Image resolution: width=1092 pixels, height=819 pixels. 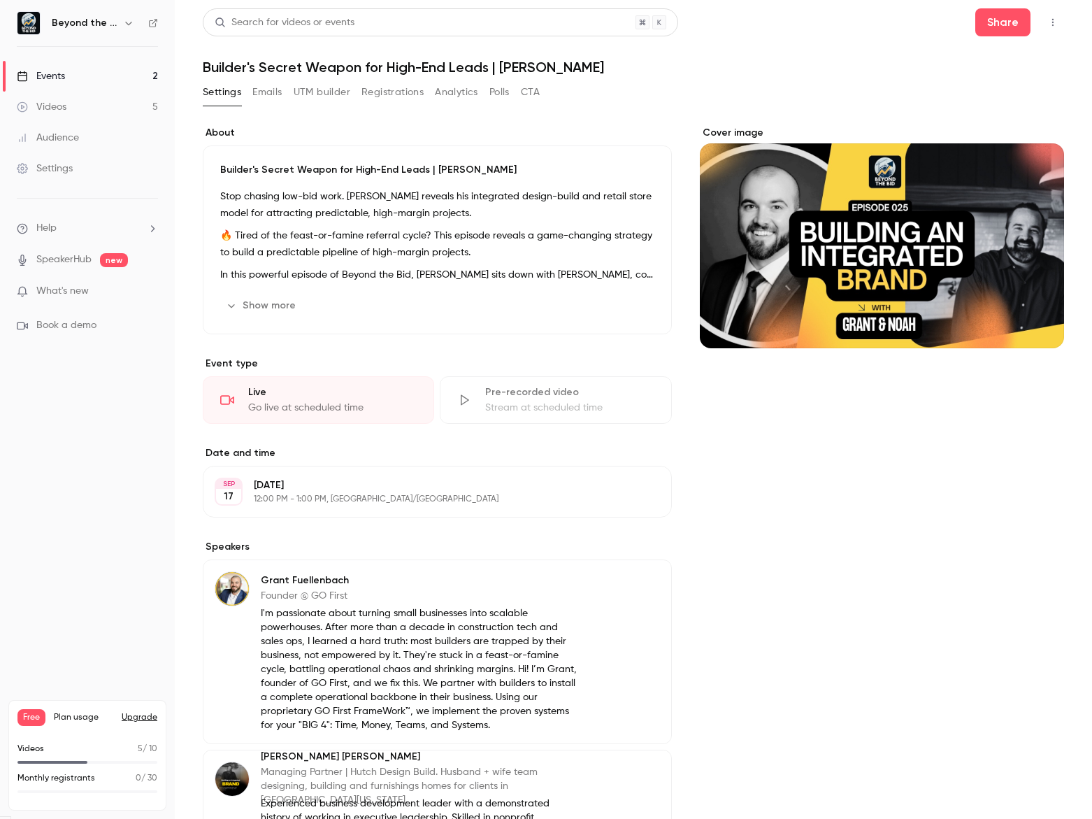 I want to click on span: What's new, so click(x=62, y=291).